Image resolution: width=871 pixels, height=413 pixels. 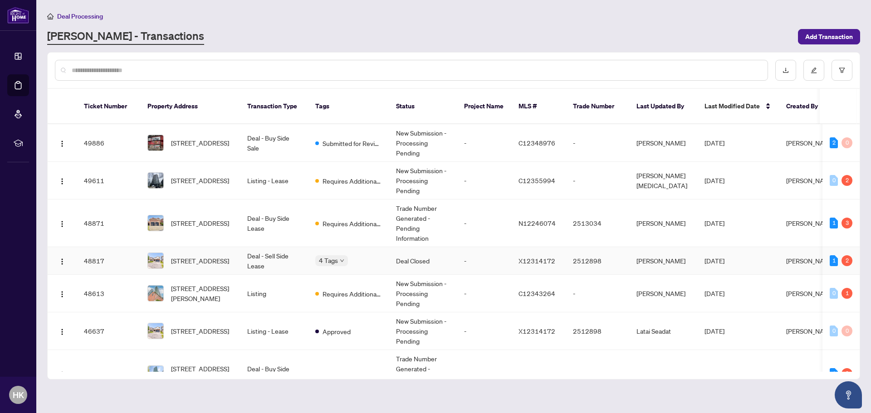 What do you see at coordinates (274, 294) in the screenshot?
I see `td: Listing` at bounding box center [274, 294].